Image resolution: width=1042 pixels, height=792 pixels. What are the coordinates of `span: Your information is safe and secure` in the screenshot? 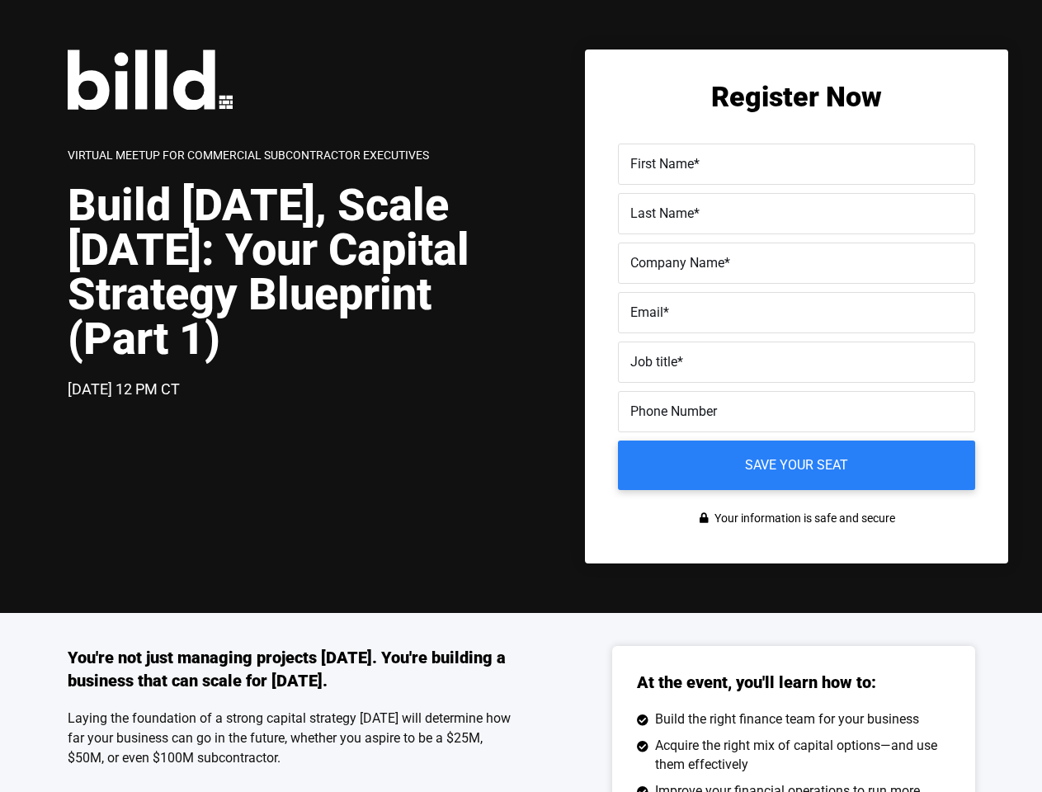 It's located at (802, 518).